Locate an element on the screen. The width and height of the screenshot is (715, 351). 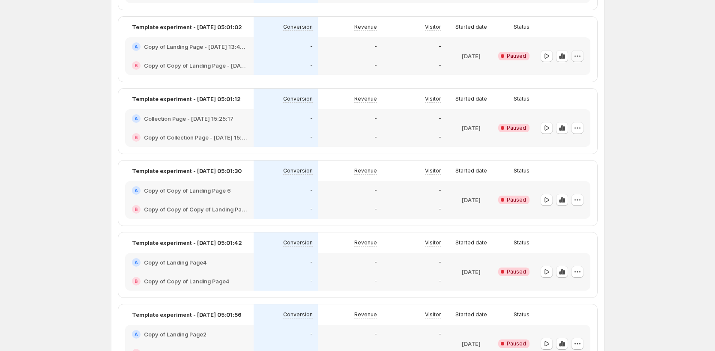
h2: Copy of Copy of Landing Page4 is located at coordinates (186, 281).